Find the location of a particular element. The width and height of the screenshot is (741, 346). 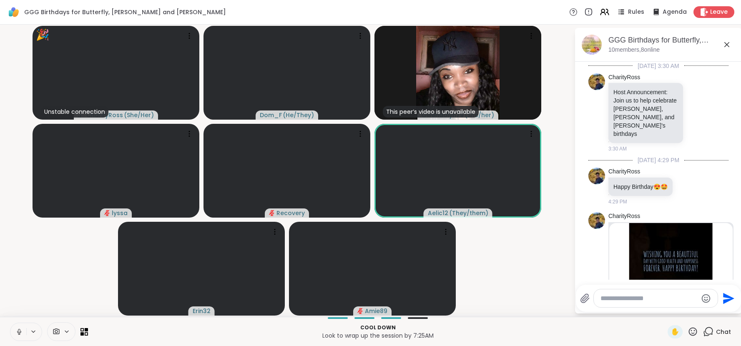

img: ShareWell Logomark is located at coordinates (14, 12).